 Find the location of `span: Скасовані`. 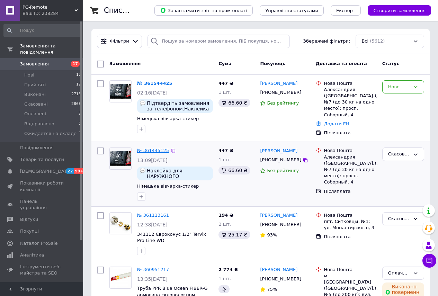

span: Скасовані is located at coordinates (36, 104).